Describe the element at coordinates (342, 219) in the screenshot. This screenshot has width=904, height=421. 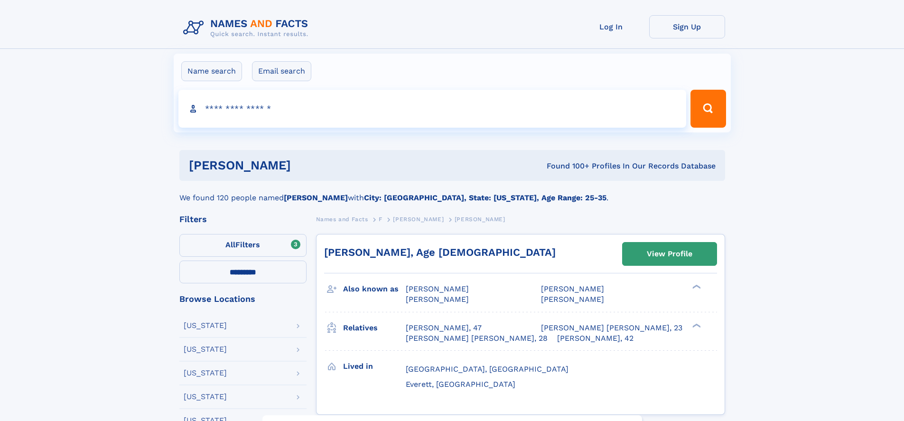
I see `a: Names and Facts` at that location.